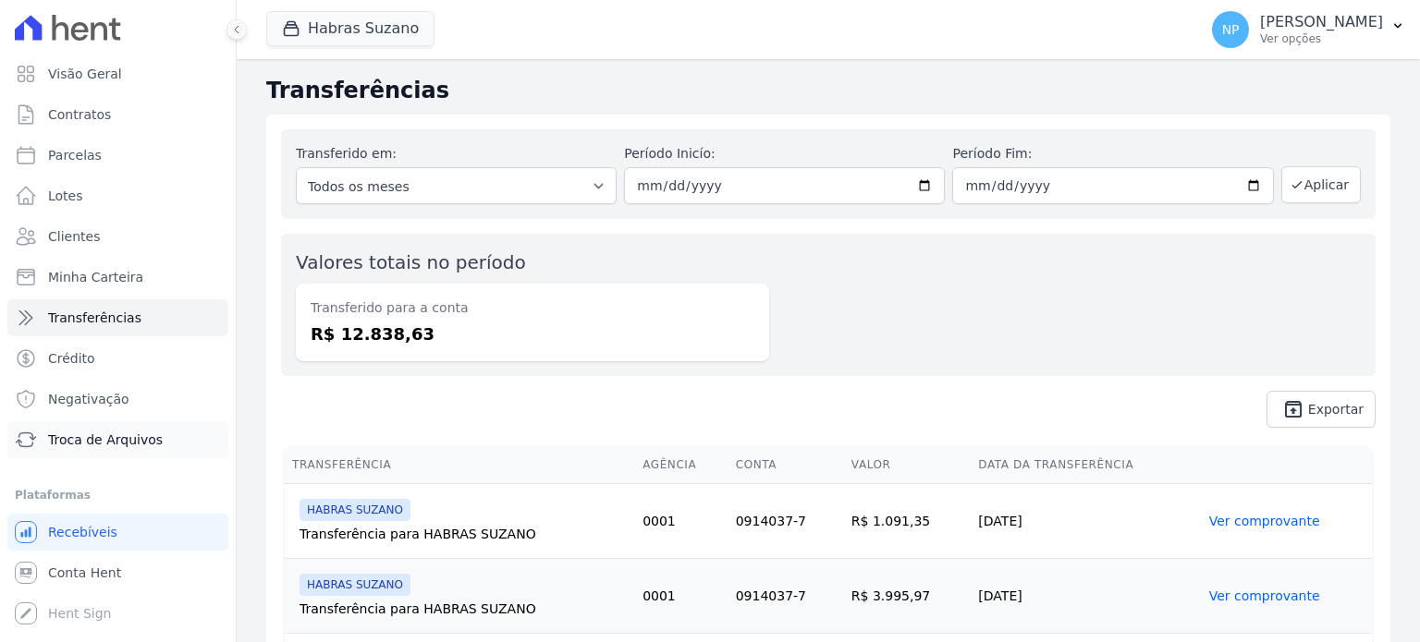 The height and width of the screenshot is (642, 1420). I want to click on th: Conta, so click(786, 465).